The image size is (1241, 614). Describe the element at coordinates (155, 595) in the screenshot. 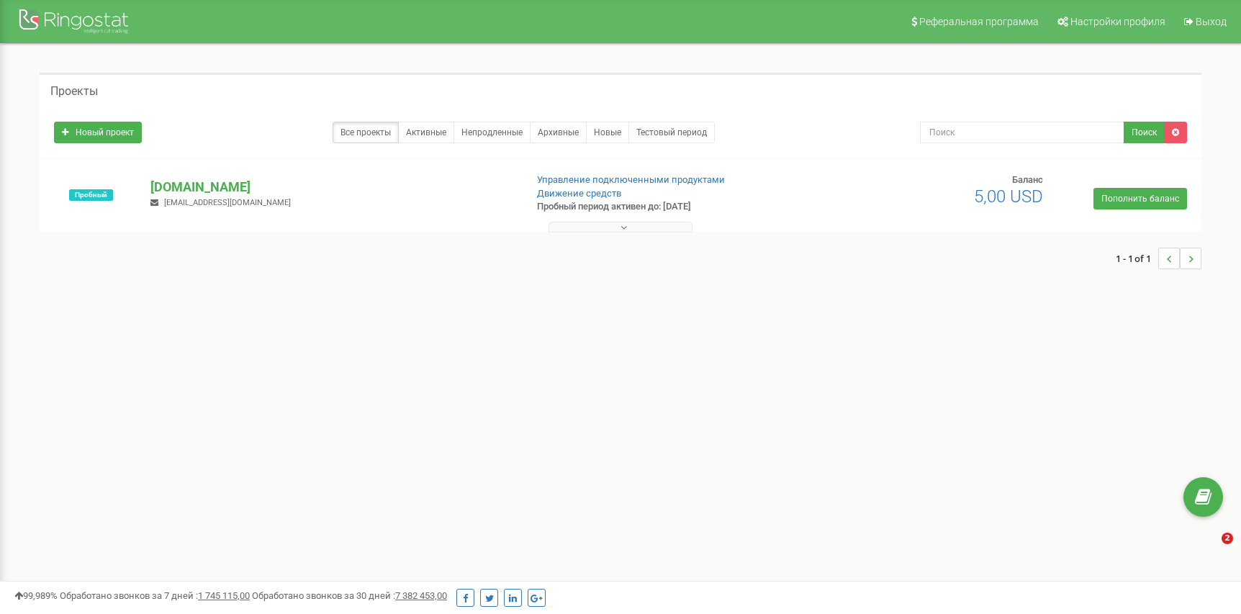

I see `span: Обработано звонков за 7 дней :` at that location.